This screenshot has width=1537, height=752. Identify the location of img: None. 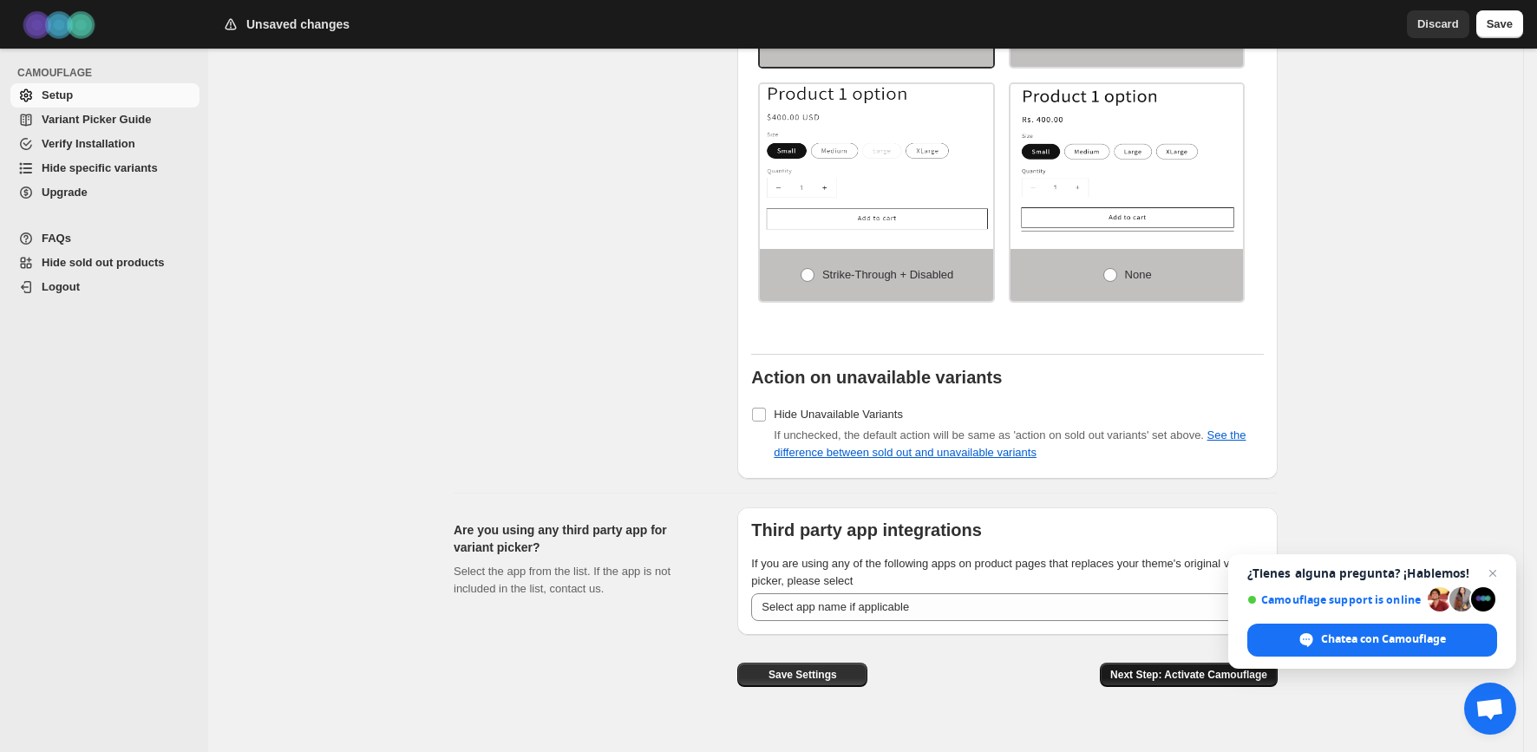
(1126, 158).